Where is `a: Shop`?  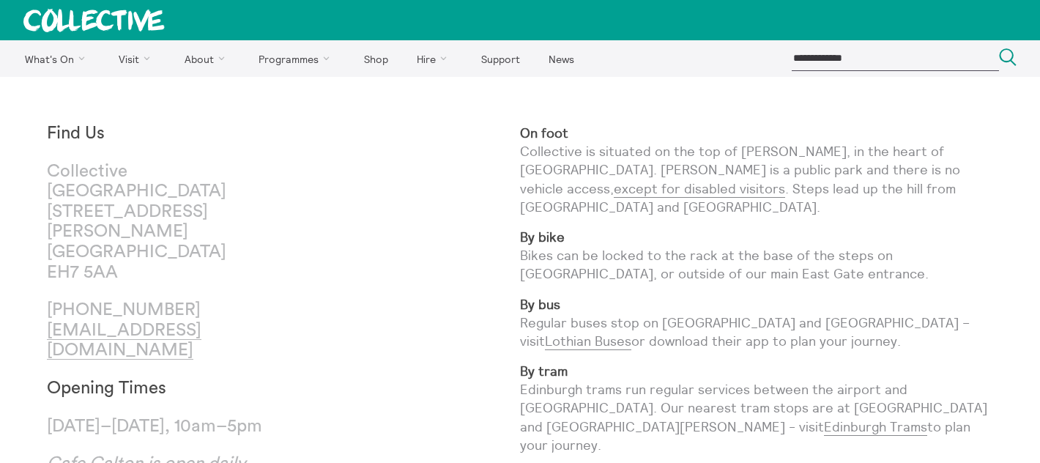 a: Shop is located at coordinates (376, 59).